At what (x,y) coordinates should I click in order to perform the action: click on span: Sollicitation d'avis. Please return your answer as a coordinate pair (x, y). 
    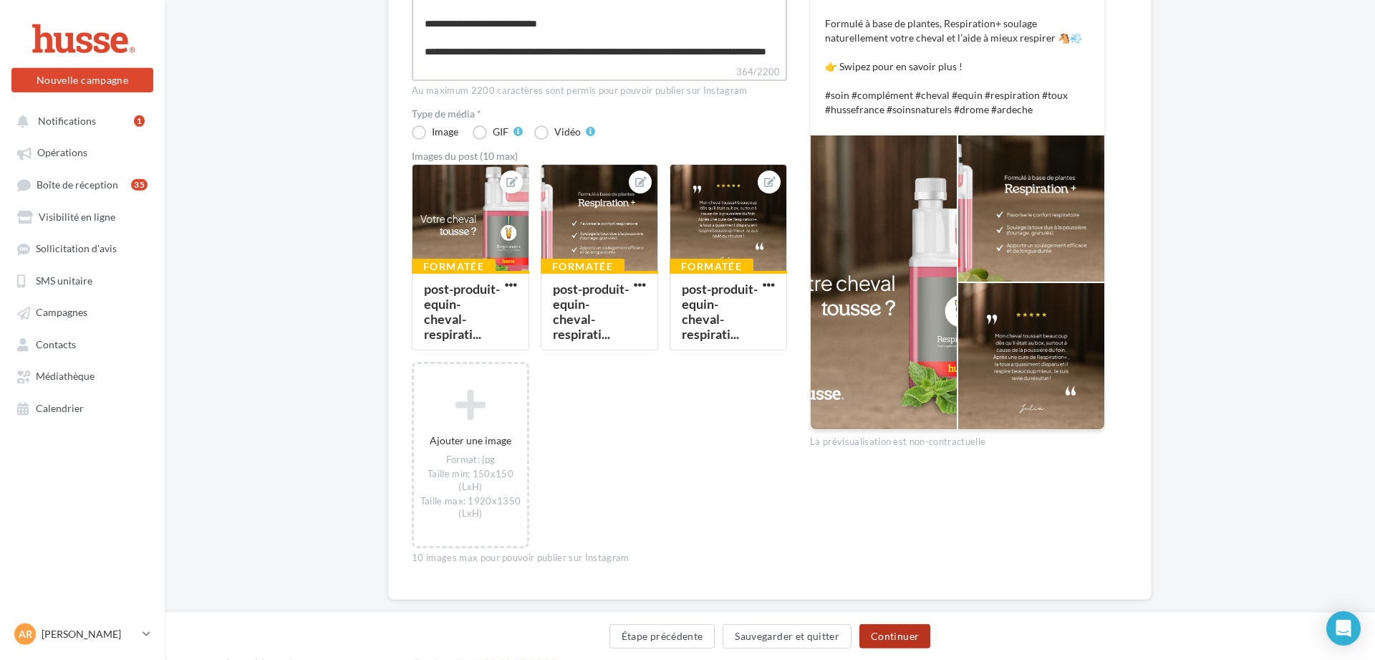
    Looking at the image, I should click on (76, 249).